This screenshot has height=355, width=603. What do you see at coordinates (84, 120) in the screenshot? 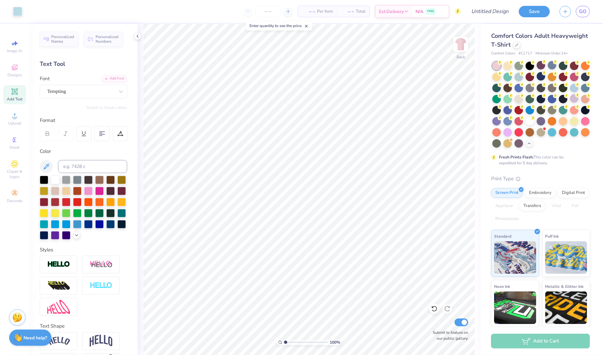
I see `div: Format` at bounding box center [84, 120].